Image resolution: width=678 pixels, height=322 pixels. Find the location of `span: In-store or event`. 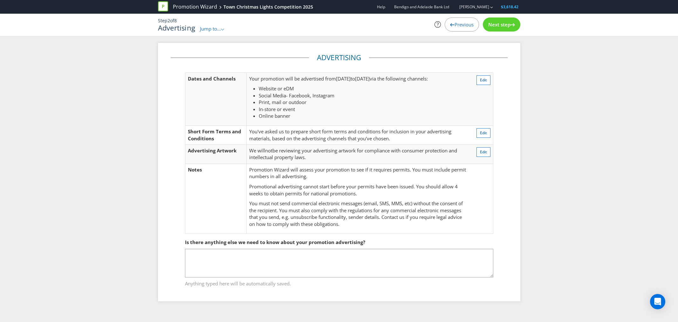

span: In-store or event is located at coordinates (277, 109).